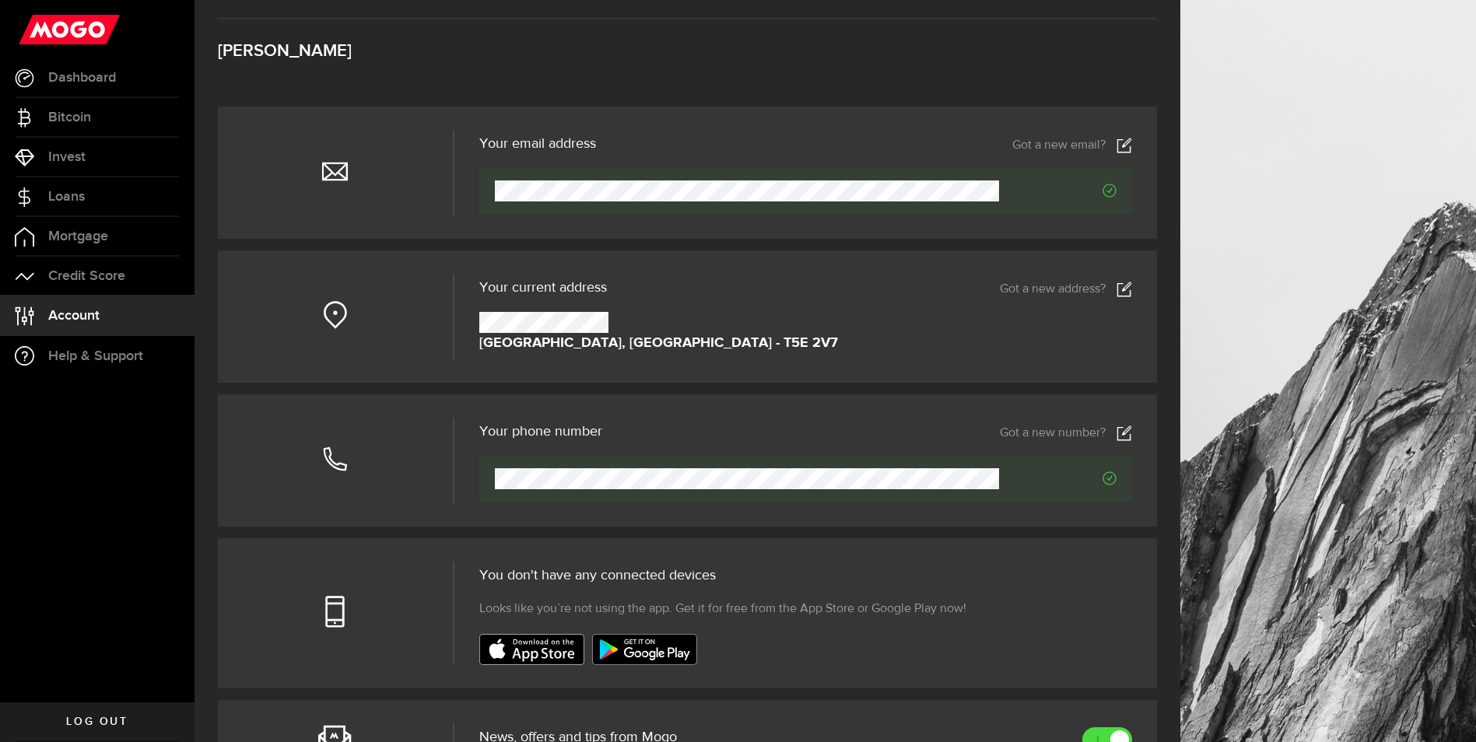  I want to click on span: Looks like you’re not using the app. Get it for free from the App Store or Google Play now!, so click(723, 609).